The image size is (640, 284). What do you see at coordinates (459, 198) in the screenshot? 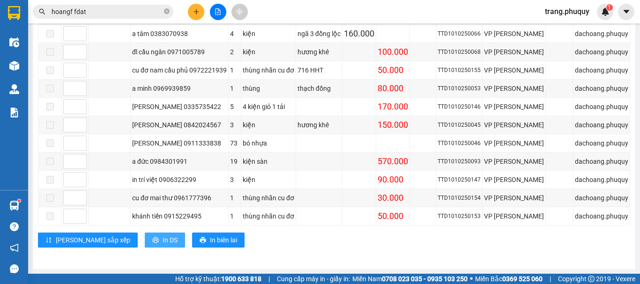
I see `td: TTD1010250154` at bounding box center [459, 198].